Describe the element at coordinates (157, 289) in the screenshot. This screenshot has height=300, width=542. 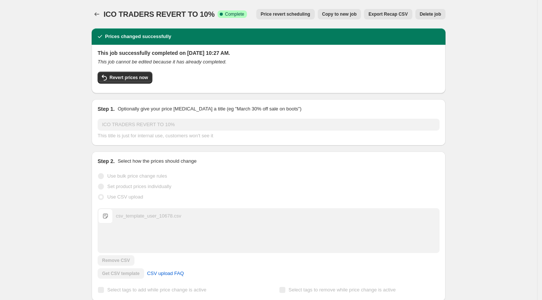
I see `span: Select tags to add while price change is active` at that location.